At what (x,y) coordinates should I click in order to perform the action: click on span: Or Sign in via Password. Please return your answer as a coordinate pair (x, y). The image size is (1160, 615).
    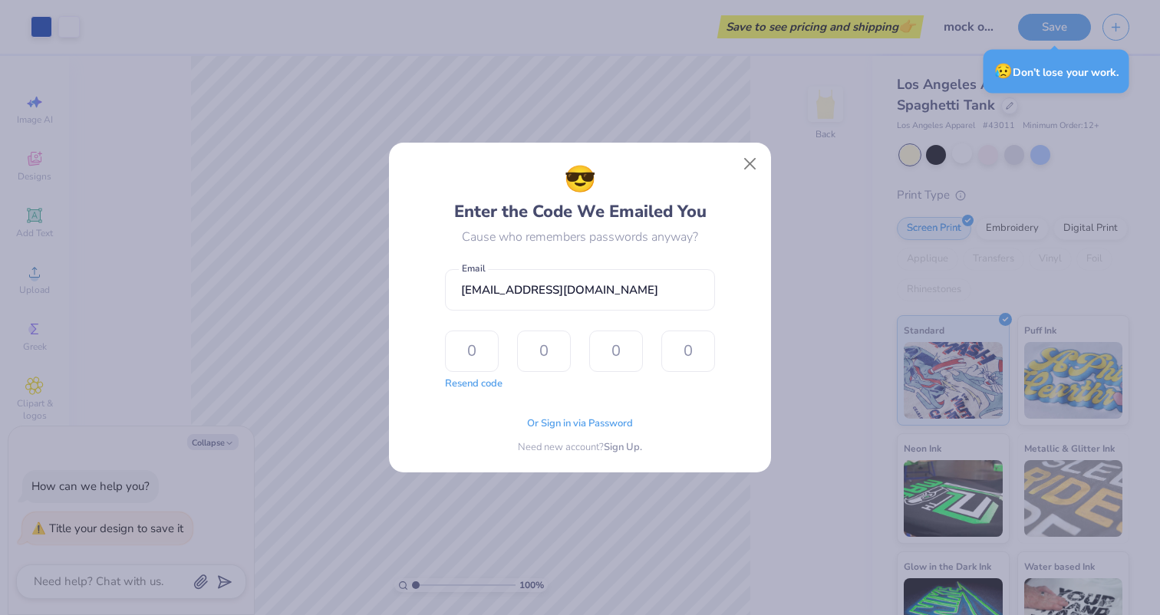
    Looking at the image, I should click on (580, 424).